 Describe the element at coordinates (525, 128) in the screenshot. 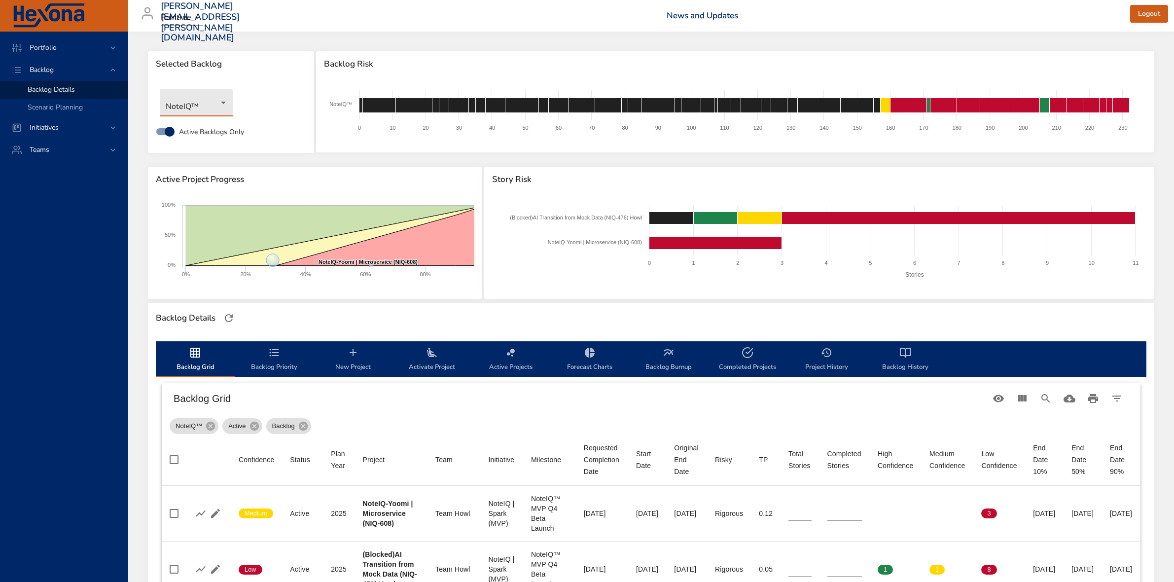

I see `text: 50` at that location.